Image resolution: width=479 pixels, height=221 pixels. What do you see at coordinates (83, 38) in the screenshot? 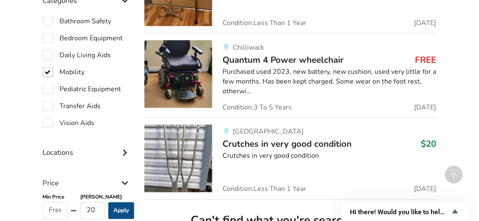
I see `label: Bedroom Equipment` at bounding box center [83, 38].